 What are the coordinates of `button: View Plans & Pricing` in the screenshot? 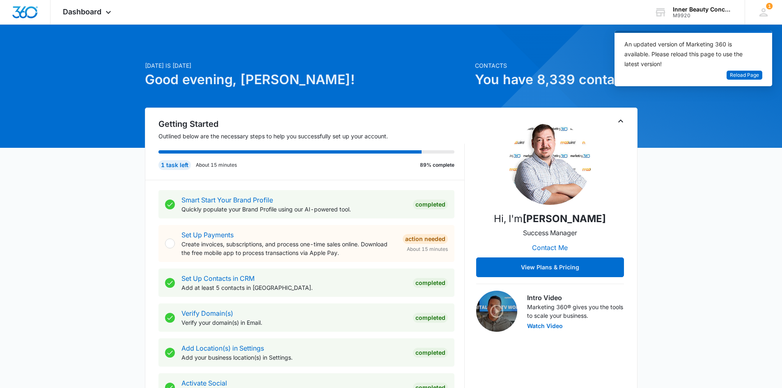 It's located at (550, 267).